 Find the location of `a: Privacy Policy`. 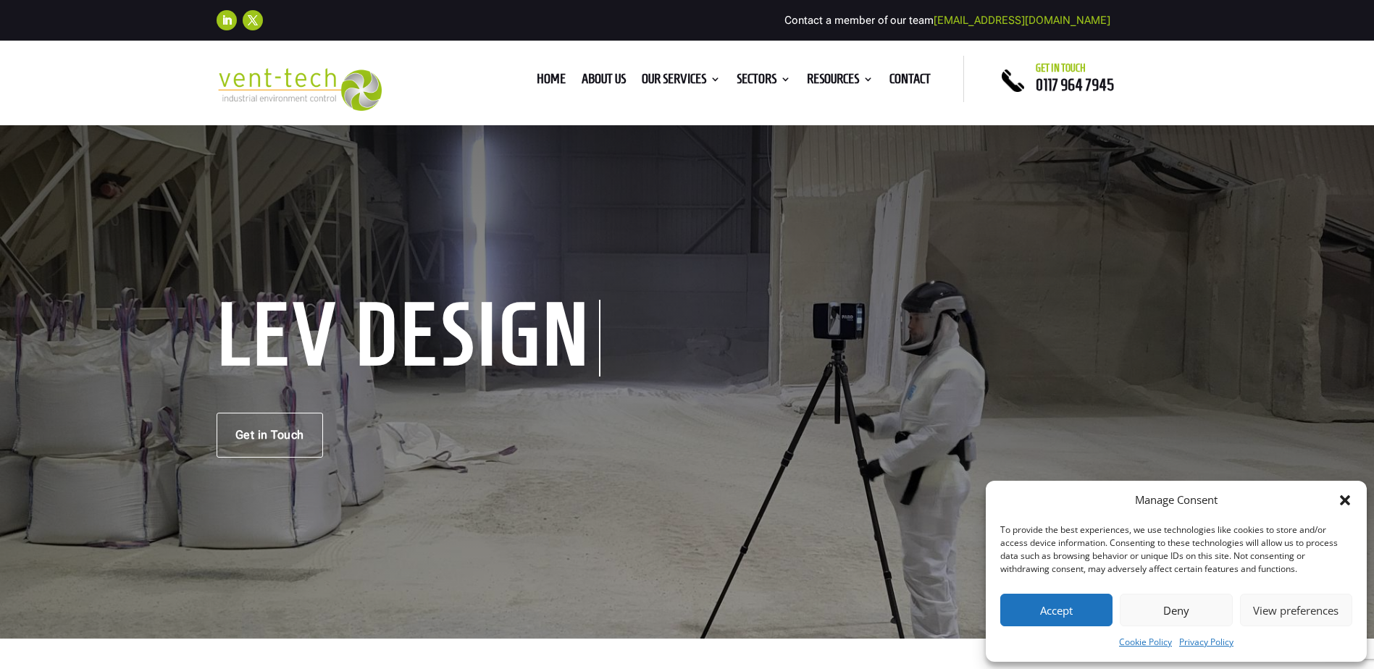

a: Privacy Policy is located at coordinates (1206, 642).